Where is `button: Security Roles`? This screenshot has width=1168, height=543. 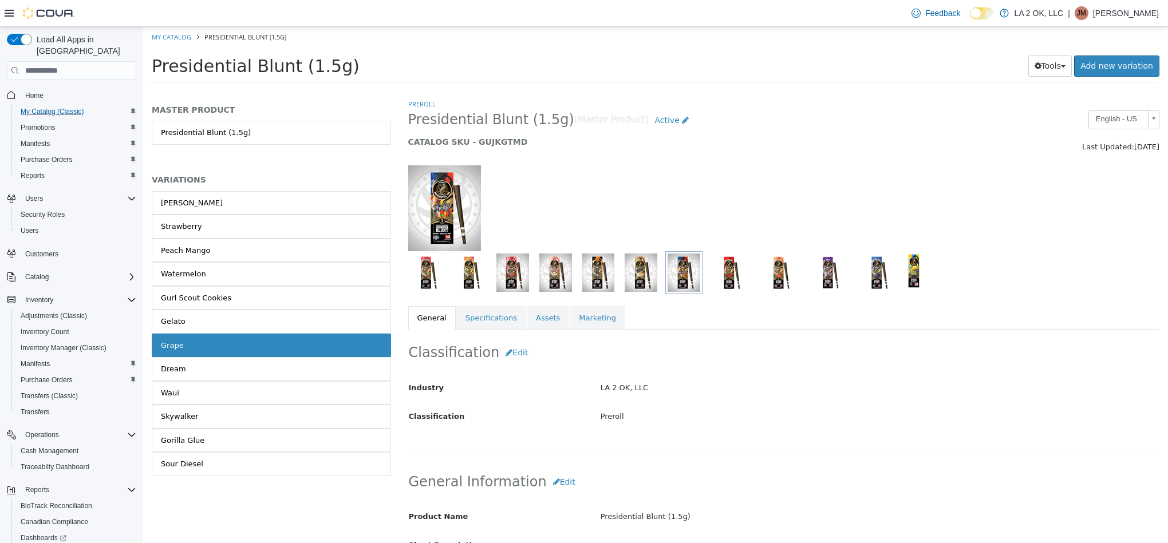 button: Security Roles is located at coordinates (76, 215).